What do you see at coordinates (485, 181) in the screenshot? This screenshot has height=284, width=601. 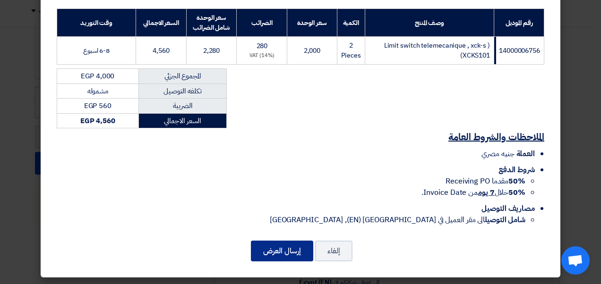 I see `span: مقدما Receiving PO` at bounding box center [485, 181].